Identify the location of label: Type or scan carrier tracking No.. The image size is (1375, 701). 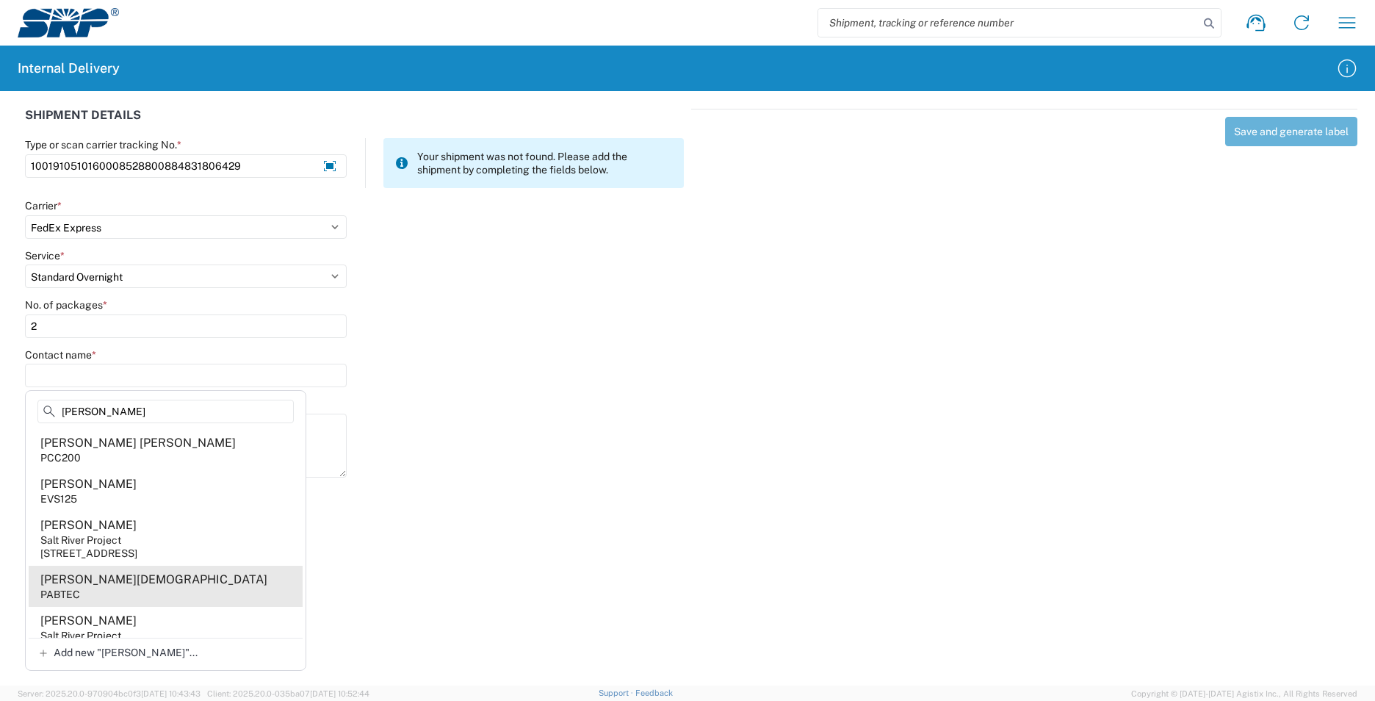
(103, 145).